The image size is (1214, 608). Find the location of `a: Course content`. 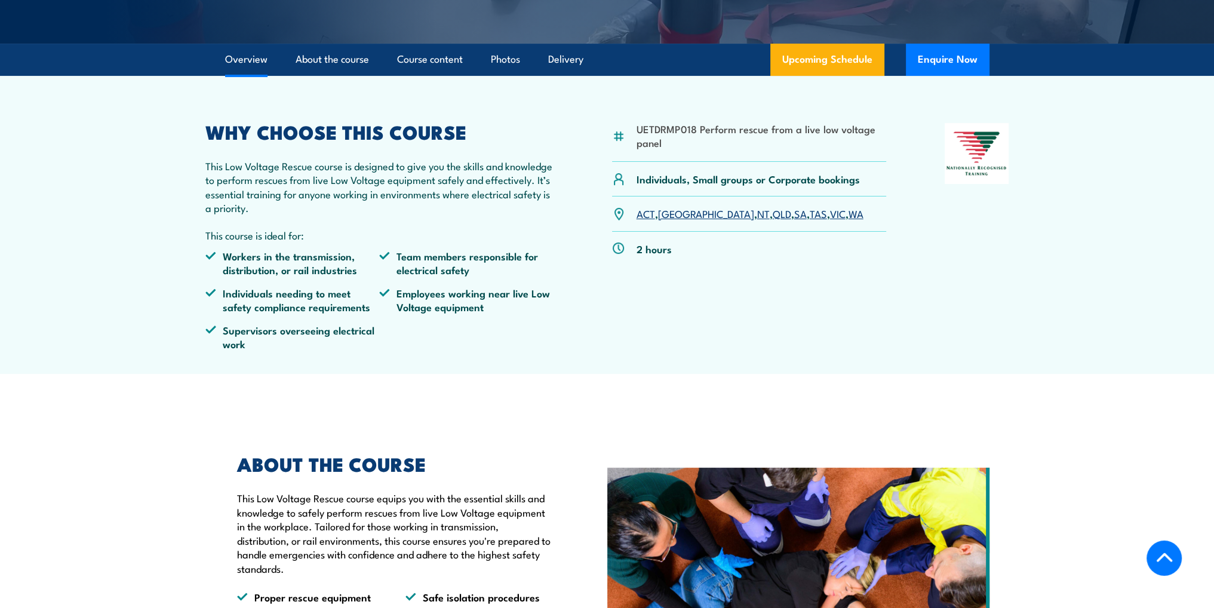

a: Course content is located at coordinates (430, 59).